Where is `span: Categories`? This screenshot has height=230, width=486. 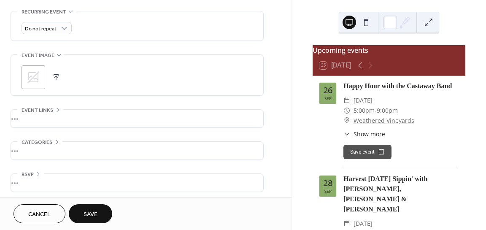 span: Categories is located at coordinates (37, 142).